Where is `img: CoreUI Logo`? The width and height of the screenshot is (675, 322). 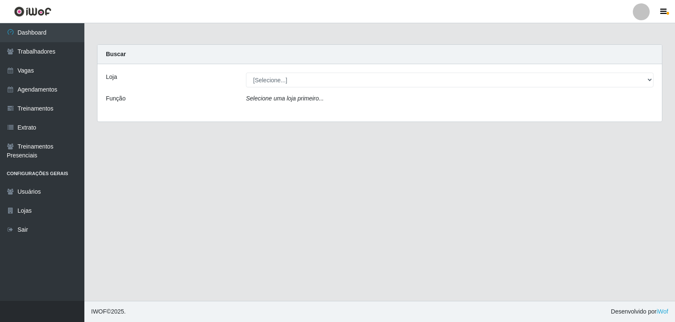 img: CoreUI Logo is located at coordinates (32, 11).